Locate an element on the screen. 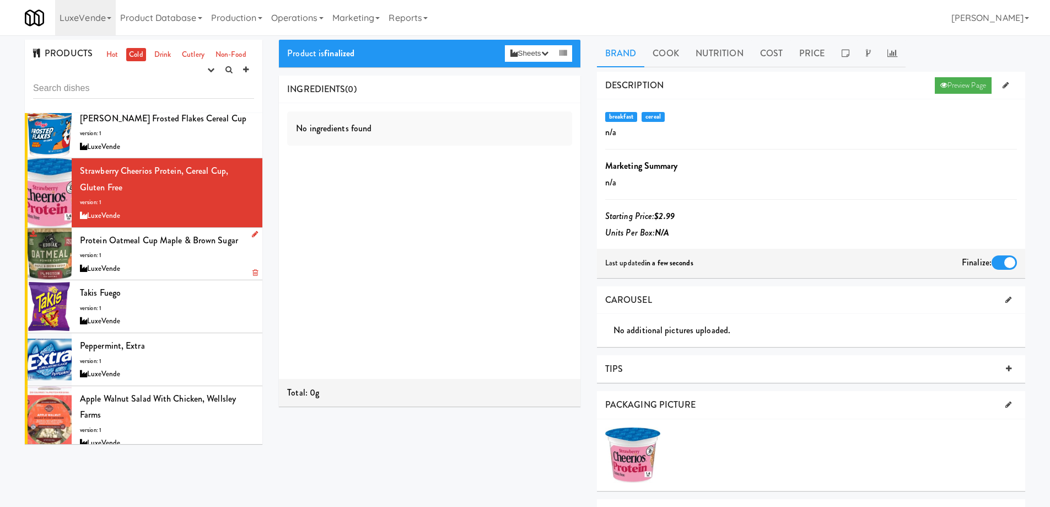  b: N/A is located at coordinates (662, 232).